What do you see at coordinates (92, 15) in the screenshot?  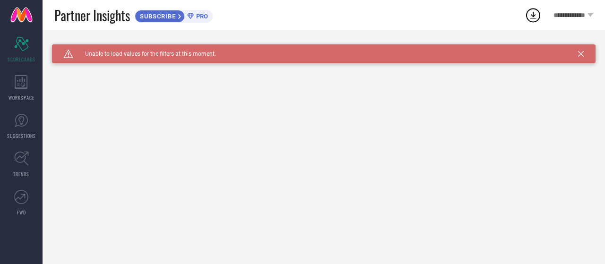 I see `span: Partner Insights` at bounding box center [92, 15].